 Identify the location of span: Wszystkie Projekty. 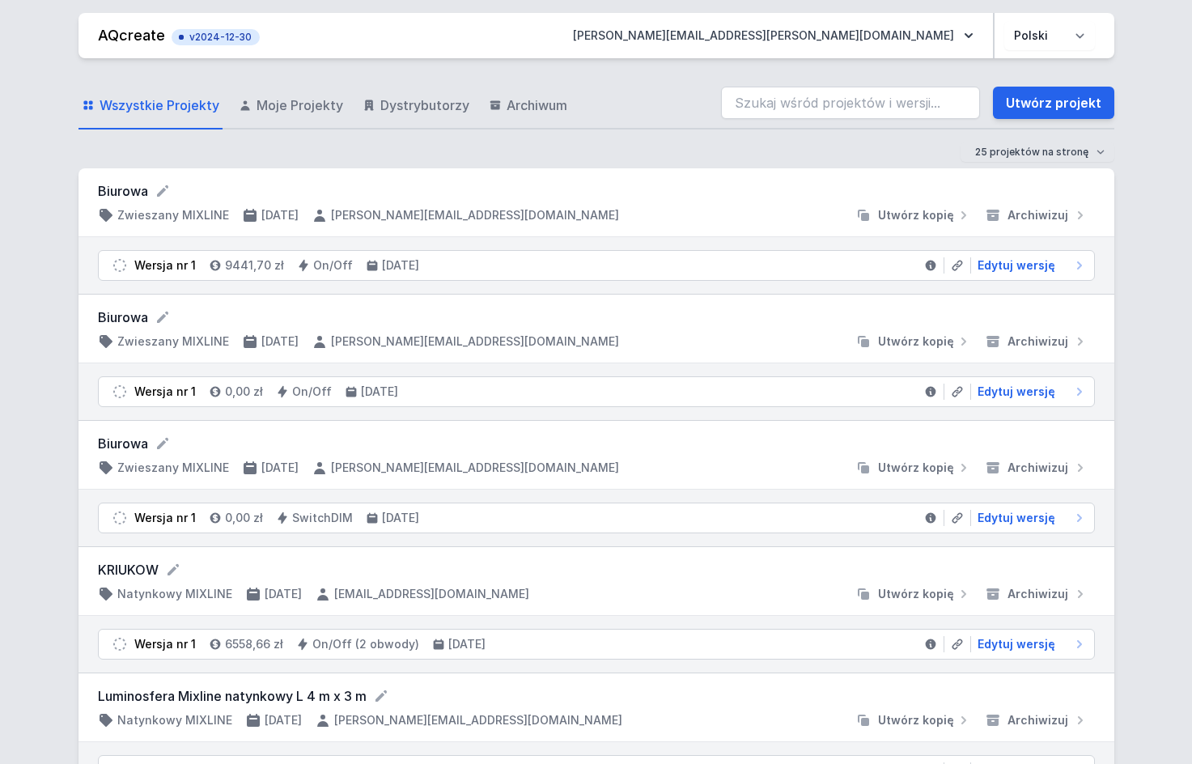
(159, 105).